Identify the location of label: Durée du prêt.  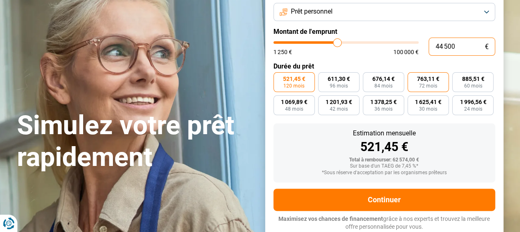
(384, 66).